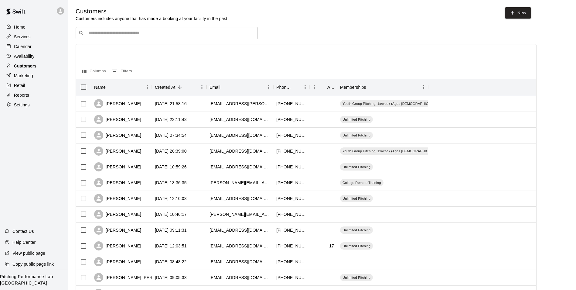  Describe the element at coordinates (383, 87) in the screenshot. I see `div: Memberships` at that location.